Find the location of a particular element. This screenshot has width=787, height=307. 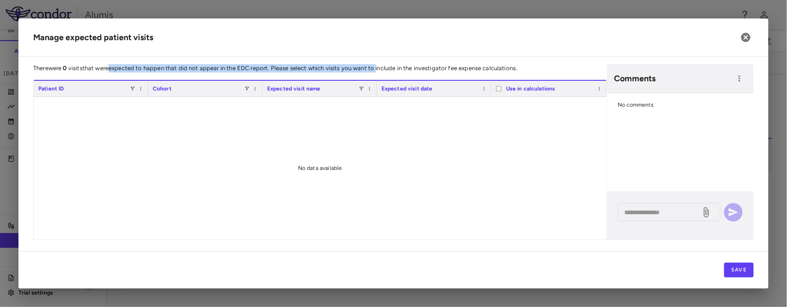

button: Save is located at coordinates (739, 270).